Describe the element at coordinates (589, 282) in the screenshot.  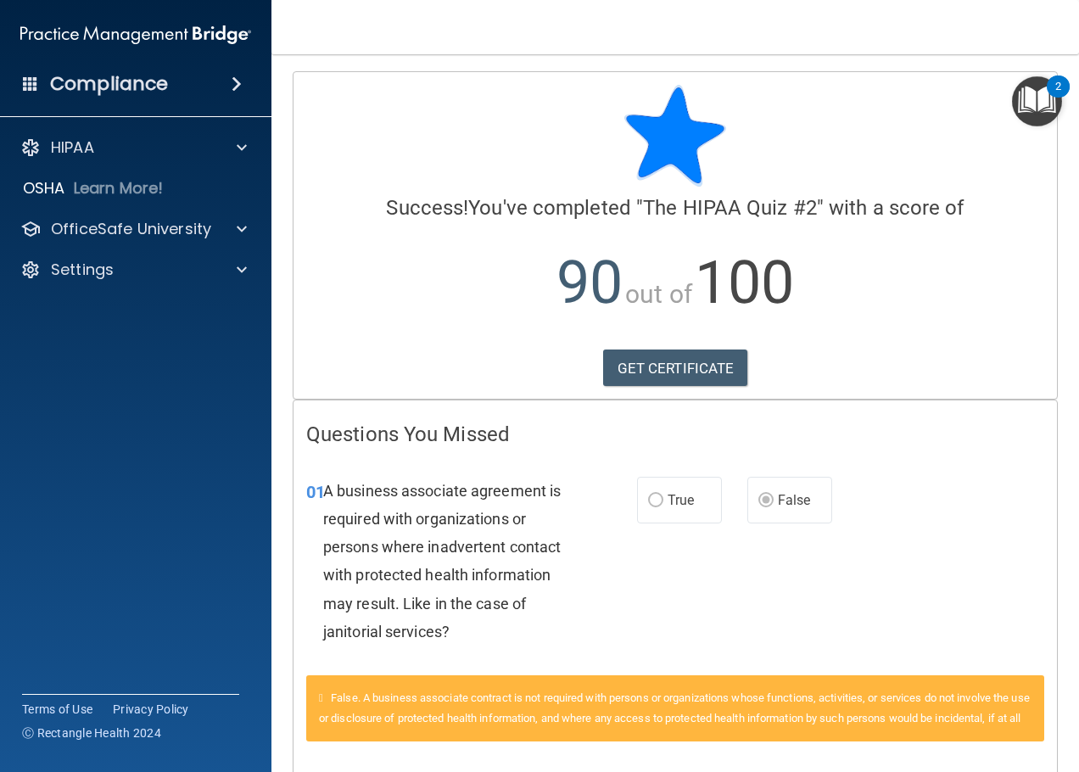
I see `span: 90` at that location.